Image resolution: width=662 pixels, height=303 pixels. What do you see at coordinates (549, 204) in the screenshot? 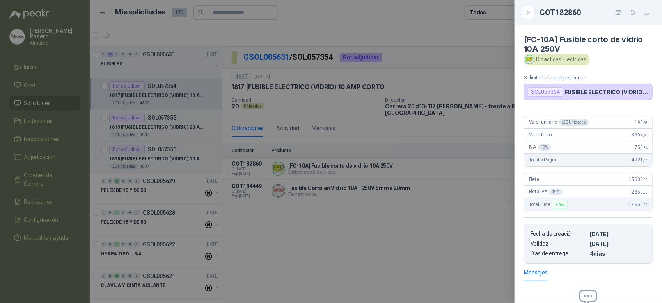
I see `span: Total Flete` at bounding box center [549, 204].